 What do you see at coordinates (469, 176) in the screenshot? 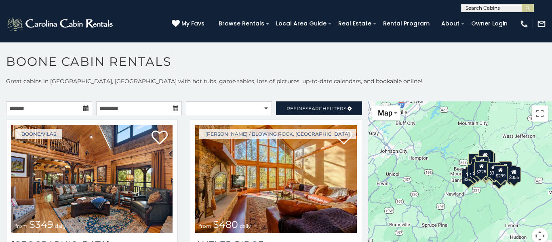
I see `div: $375` at bounding box center [469, 176].